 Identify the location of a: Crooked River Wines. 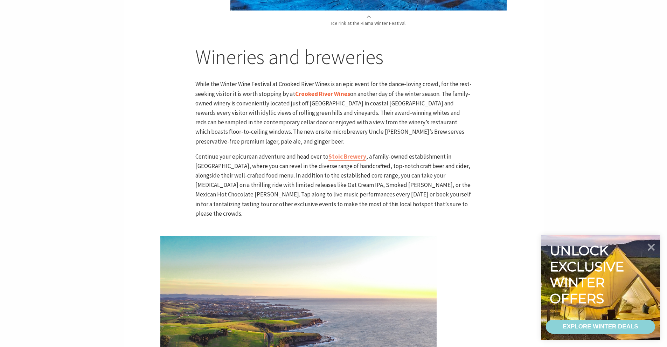
(323, 94).